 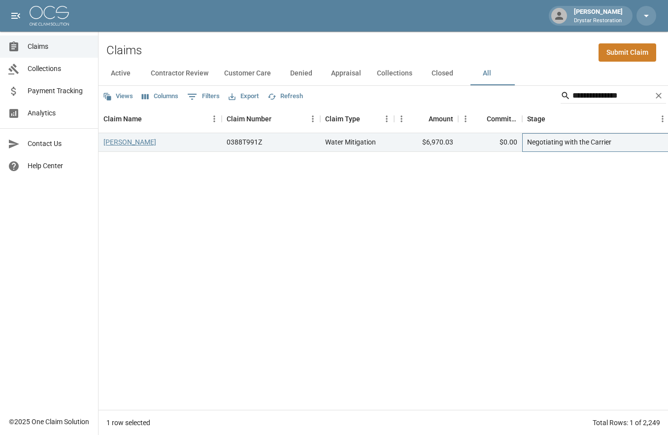 What do you see at coordinates (301, 73) in the screenshot?
I see `button: Denied` at bounding box center [301, 73].